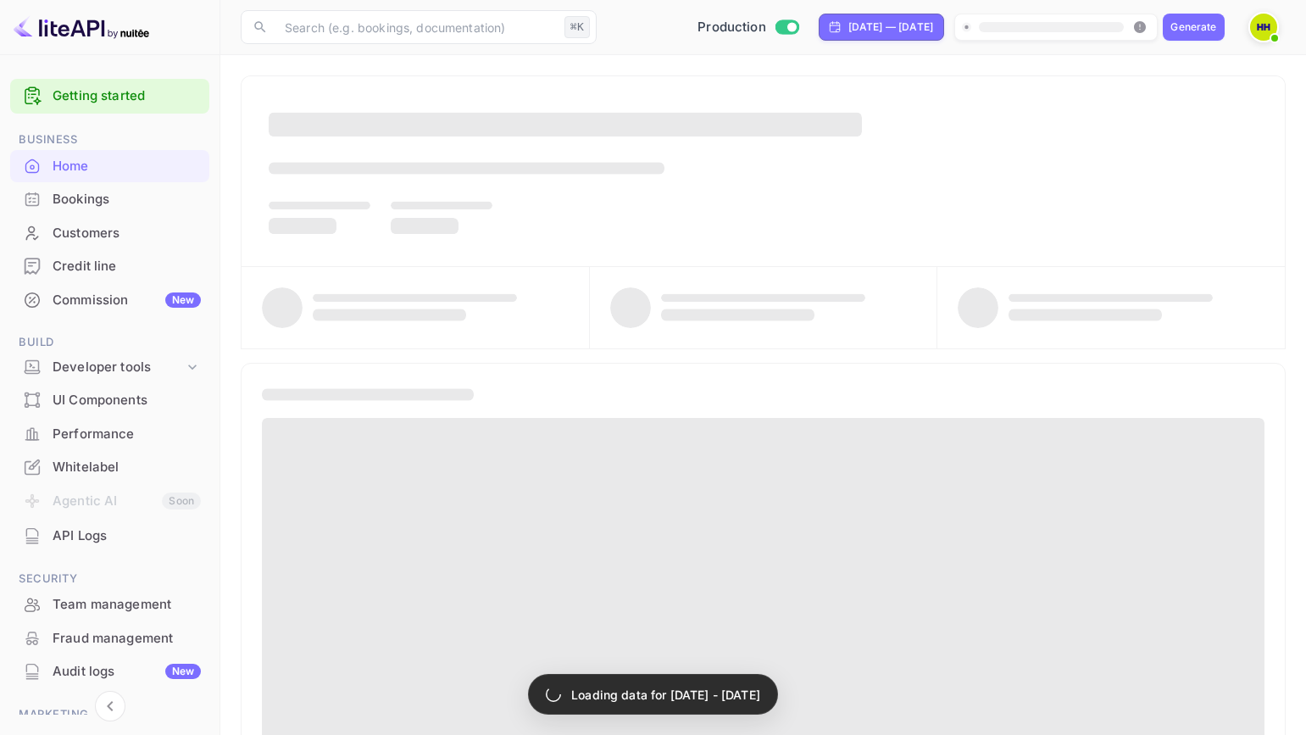 The height and width of the screenshot is (735, 1306). Describe the element at coordinates (577, 27) in the screenshot. I see `div: ⌘K` at that location.